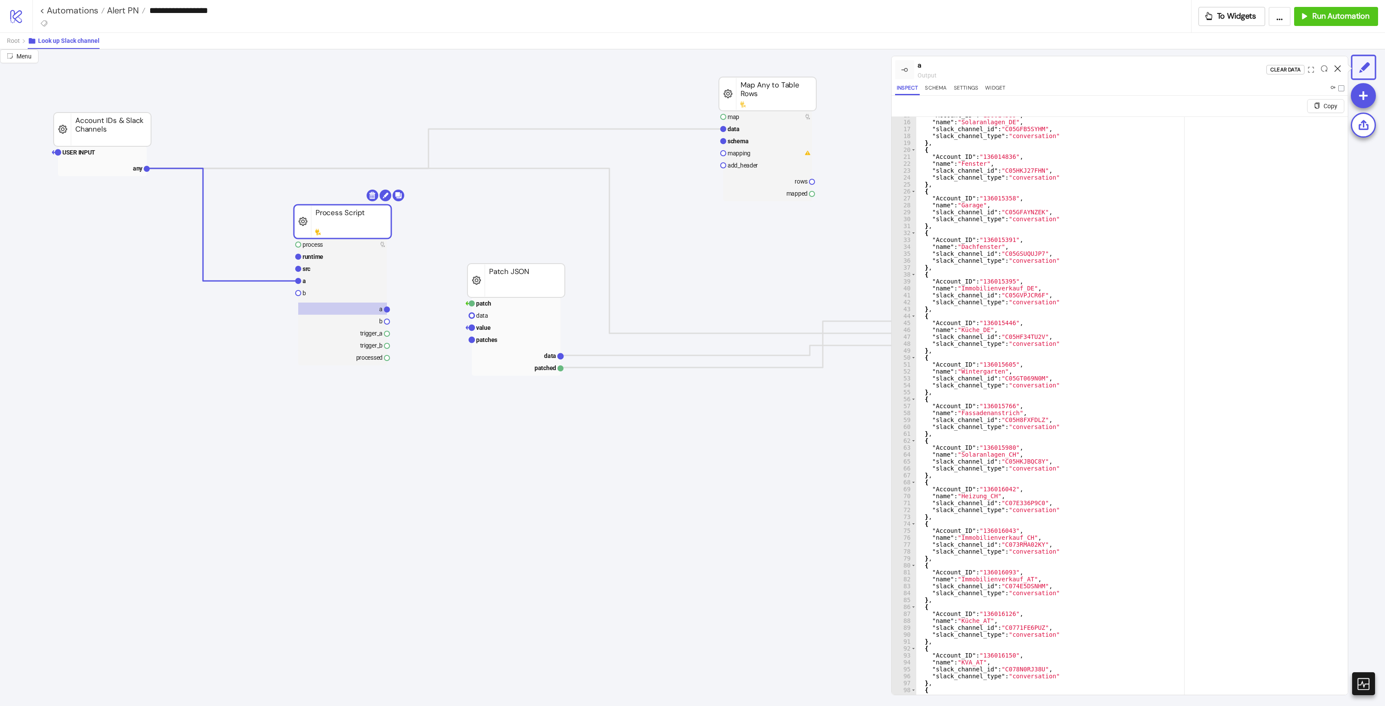  I want to click on div: 27, so click(904, 198).